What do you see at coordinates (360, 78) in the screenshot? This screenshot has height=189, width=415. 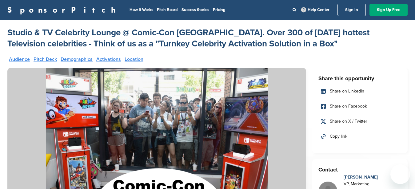 I see `h3: Share this opportunity` at bounding box center [360, 78].